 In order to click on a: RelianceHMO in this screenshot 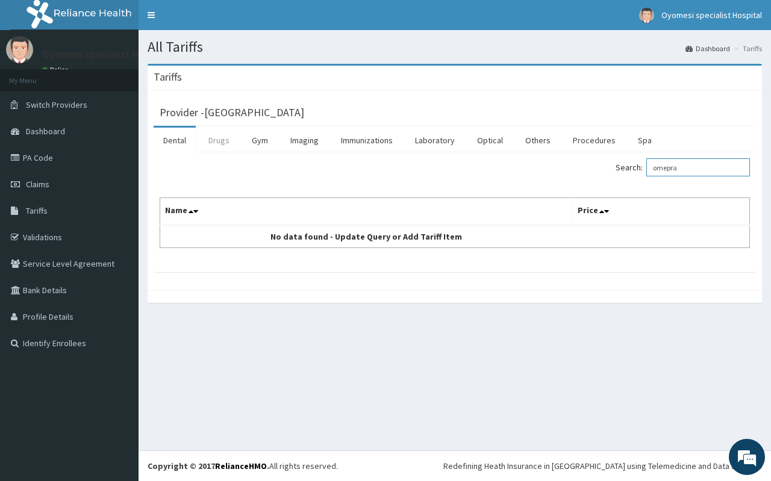, I will do `click(241, 466)`.